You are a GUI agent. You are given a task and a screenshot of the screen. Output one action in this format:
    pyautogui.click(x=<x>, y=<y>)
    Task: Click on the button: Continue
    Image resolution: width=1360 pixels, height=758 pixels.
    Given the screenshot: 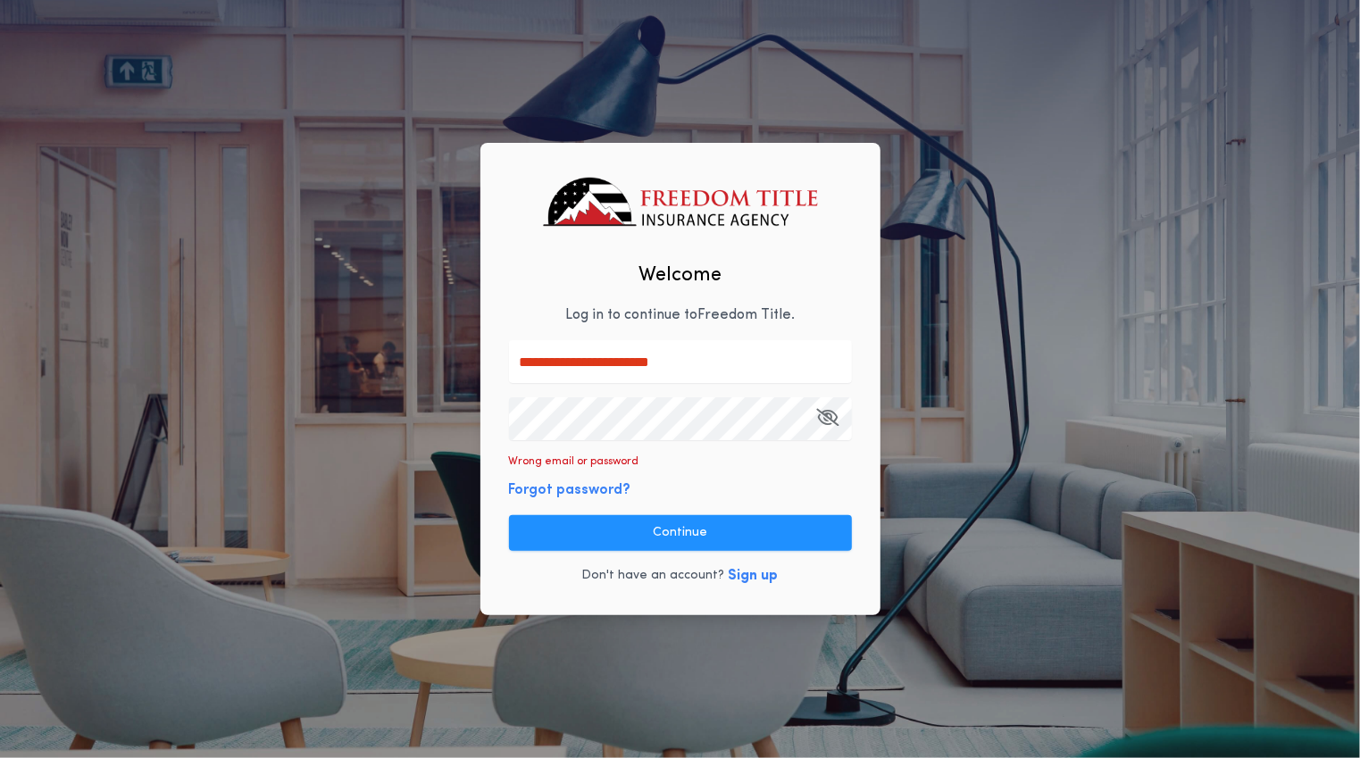 What is the action you would take?
    pyautogui.click(x=680, y=533)
    